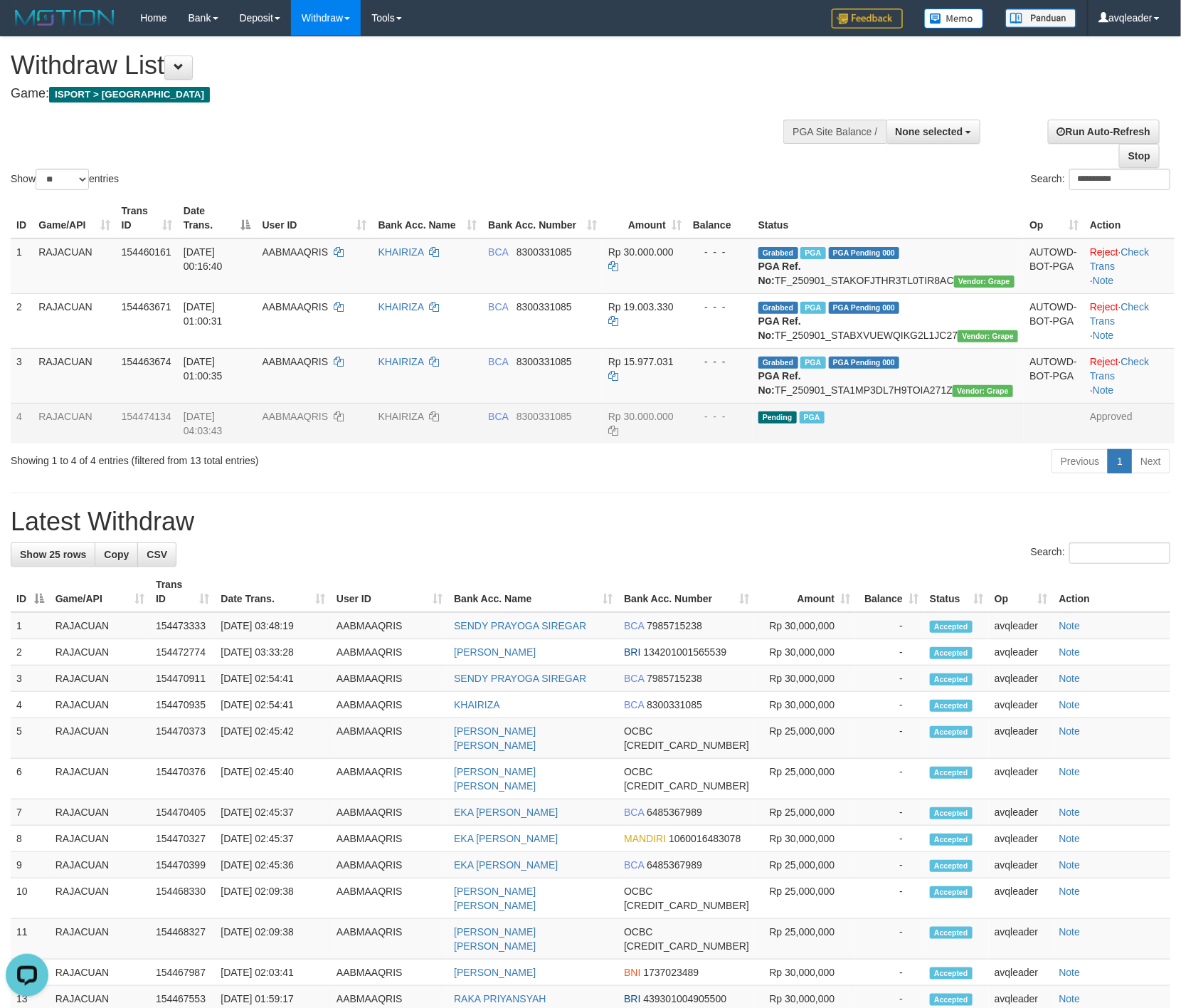 Image resolution: width=1181 pixels, height=1008 pixels. Describe the element at coordinates (813, 308) in the screenshot. I see `span: Marked by avqleader` at that location.